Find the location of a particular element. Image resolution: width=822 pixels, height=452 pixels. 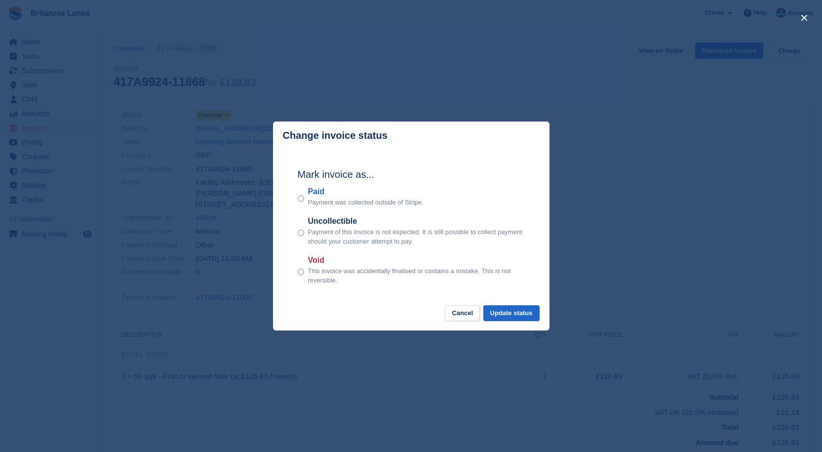

p: This invoice was accidentally finalised or contains a mistake. This is not reversible. is located at coordinates (416, 275).